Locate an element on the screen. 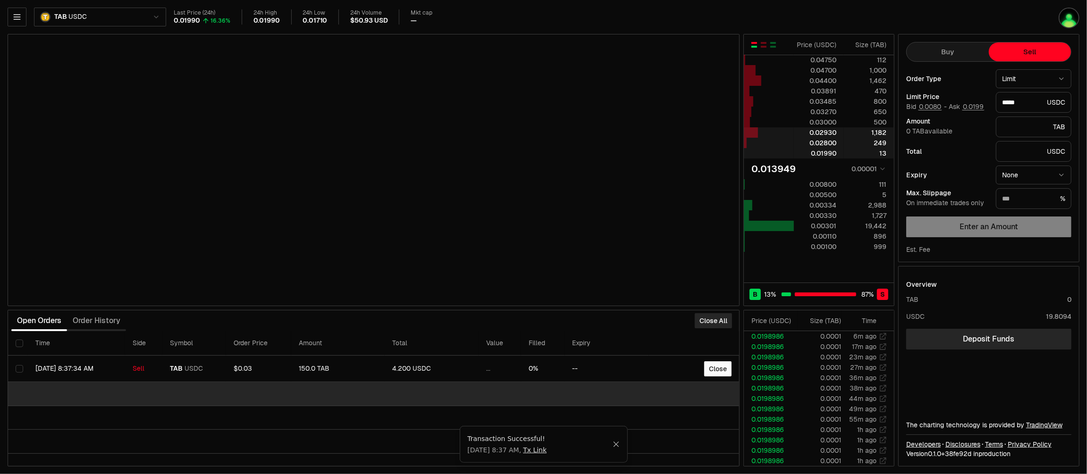 The height and width of the screenshot is (474, 1087). div: 0.02930 is located at coordinates (815, 133).